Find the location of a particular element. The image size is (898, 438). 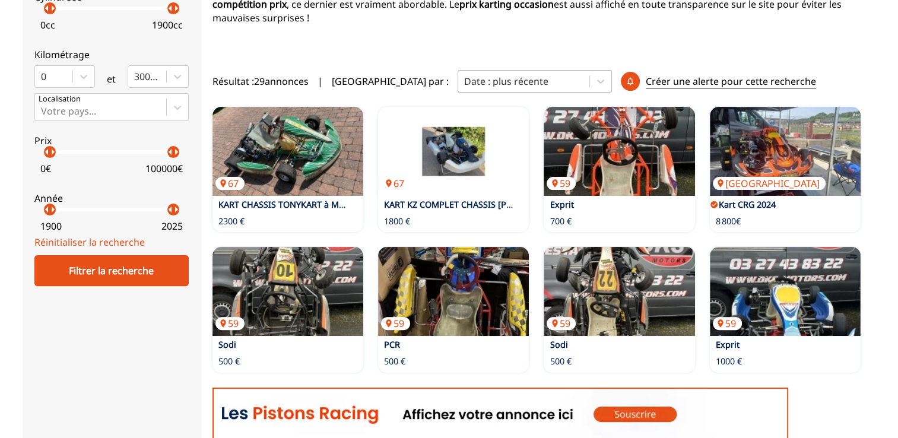

p: 1900 is located at coordinates (51, 226).